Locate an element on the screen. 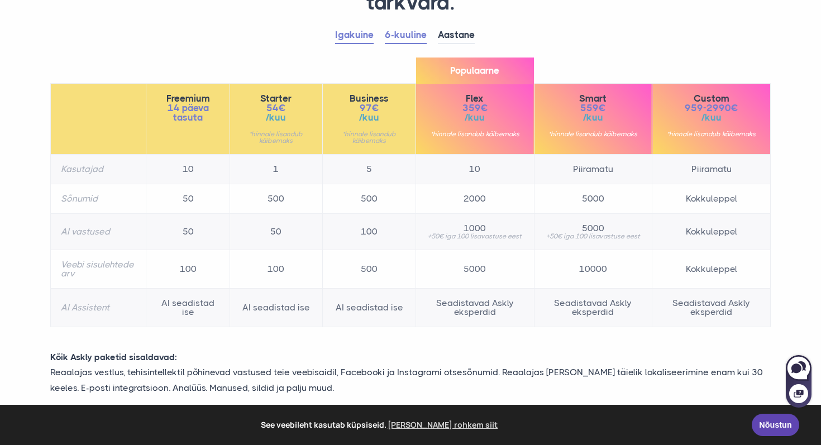  span: 54€ is located at coordinates (276, 108).